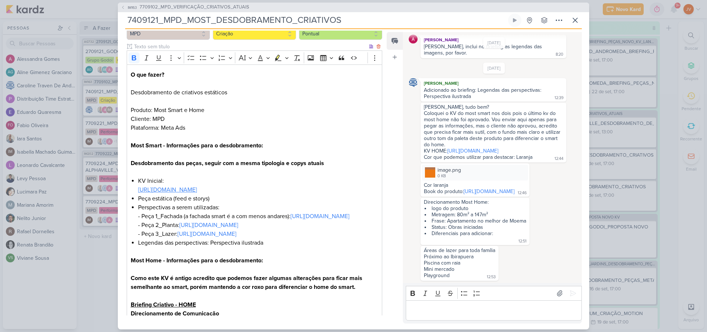  What do you see at coordinates (246, 282) in the screenshot?
I see `strong: Como este KV é antigo acredito que podemos fazer algumas alterações para ficar mais semelhante ao...` at bounding box center [246, 282].